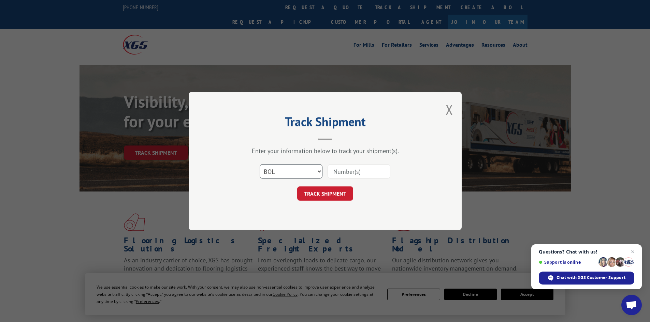 This screenshot has width=650, height=322. I want to click on div: Enter your information below to track your shipment(s)., so click(325, 151).